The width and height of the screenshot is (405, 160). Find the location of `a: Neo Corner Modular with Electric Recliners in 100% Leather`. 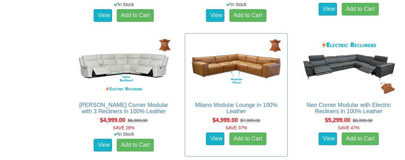

a: Neo Corner Modular with Electric Recliners in 100% Leather is located at coordinates (349, 108).